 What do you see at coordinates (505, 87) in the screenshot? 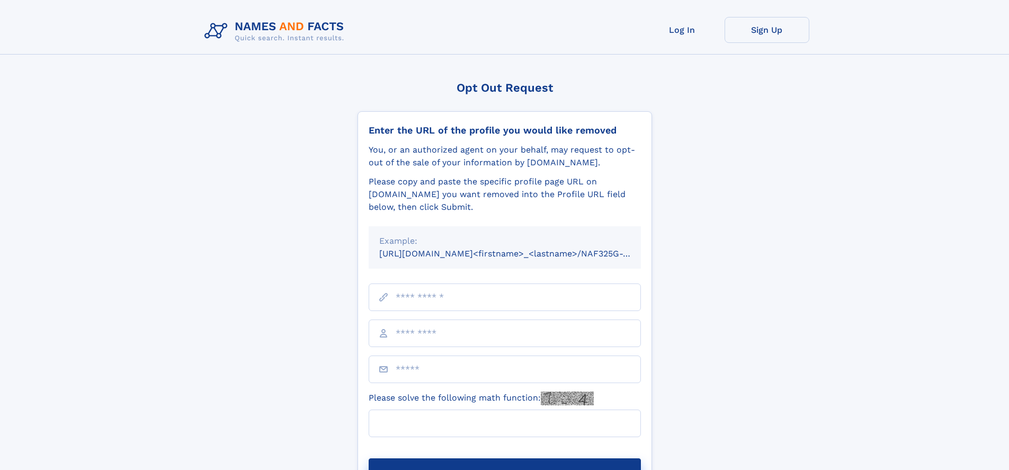
I see `div: Opt Out Request` at bounding box center [505, 87].